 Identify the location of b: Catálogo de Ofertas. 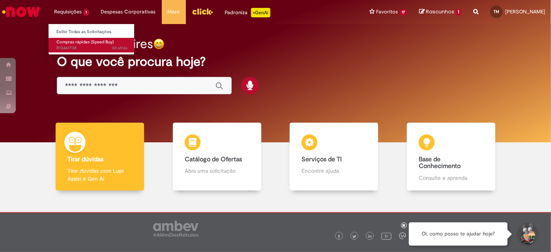
(213, 160).